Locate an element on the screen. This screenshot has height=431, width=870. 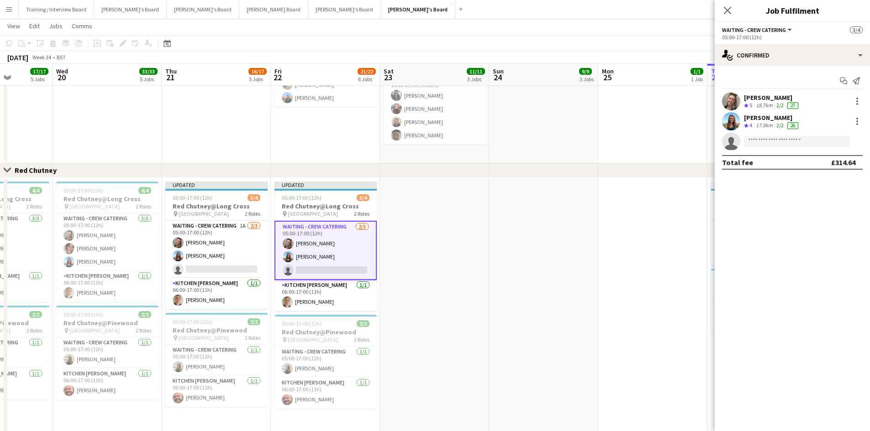
span: Tue is located at coordinates (716, 71).